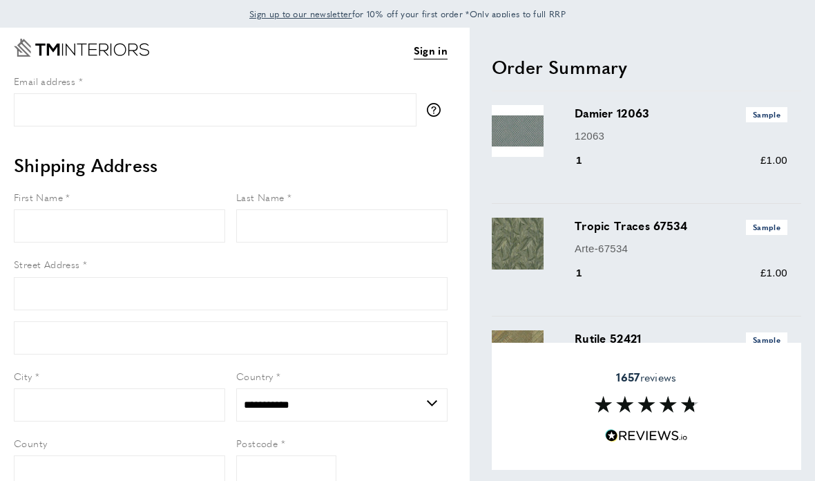  What do you see at coordinates (430, 50) in the screenshot?
I see `a: Sign in` at bounding box center [430, 50].